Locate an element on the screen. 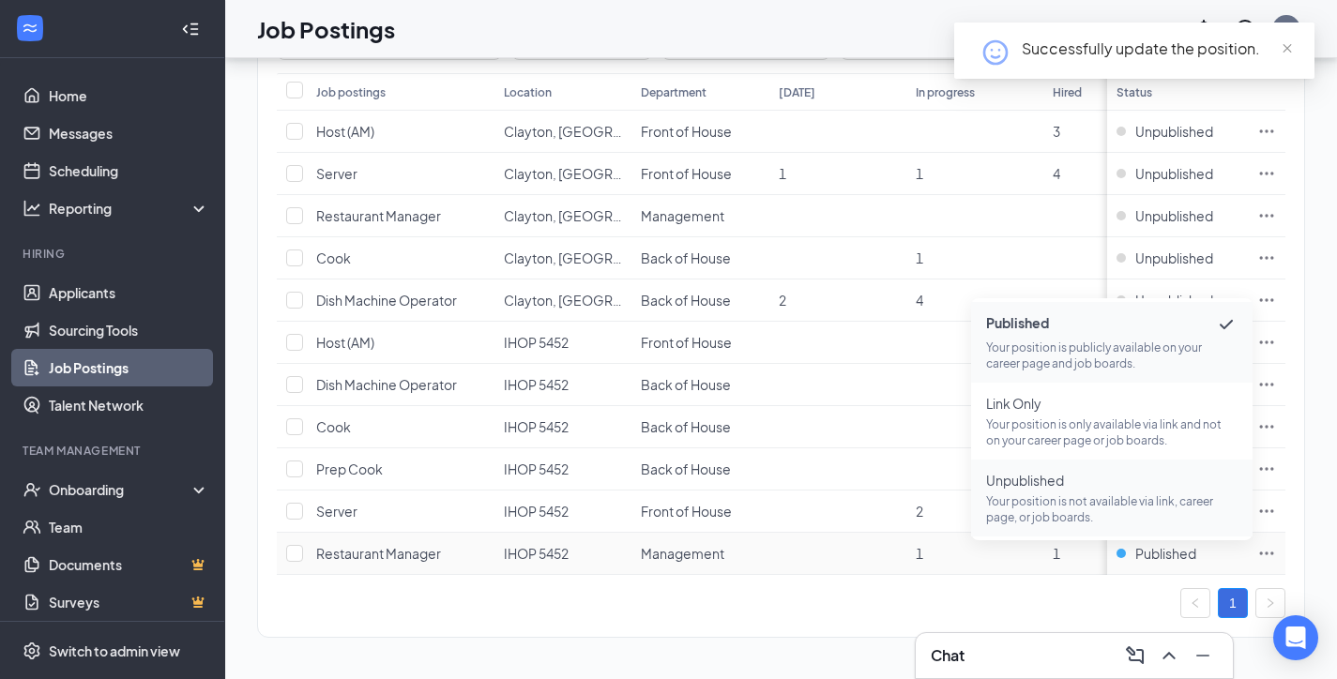 The width and height of the screenshot is (1337, 679). div: Job postings is located at coordinates (351, 92).